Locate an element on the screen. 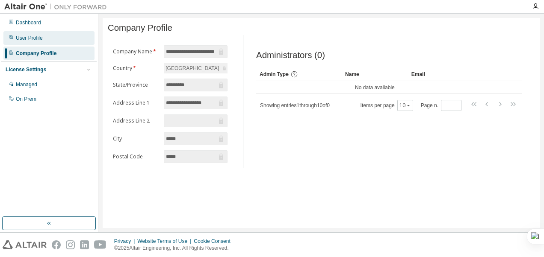  div: User Profile is located at coordinates (29, 38).